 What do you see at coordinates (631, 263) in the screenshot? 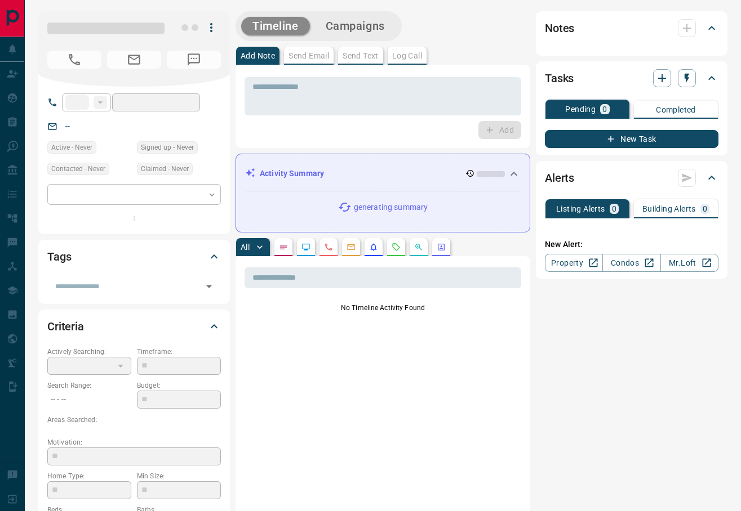
I see `a: Condos` at bounding box center [631, 263].